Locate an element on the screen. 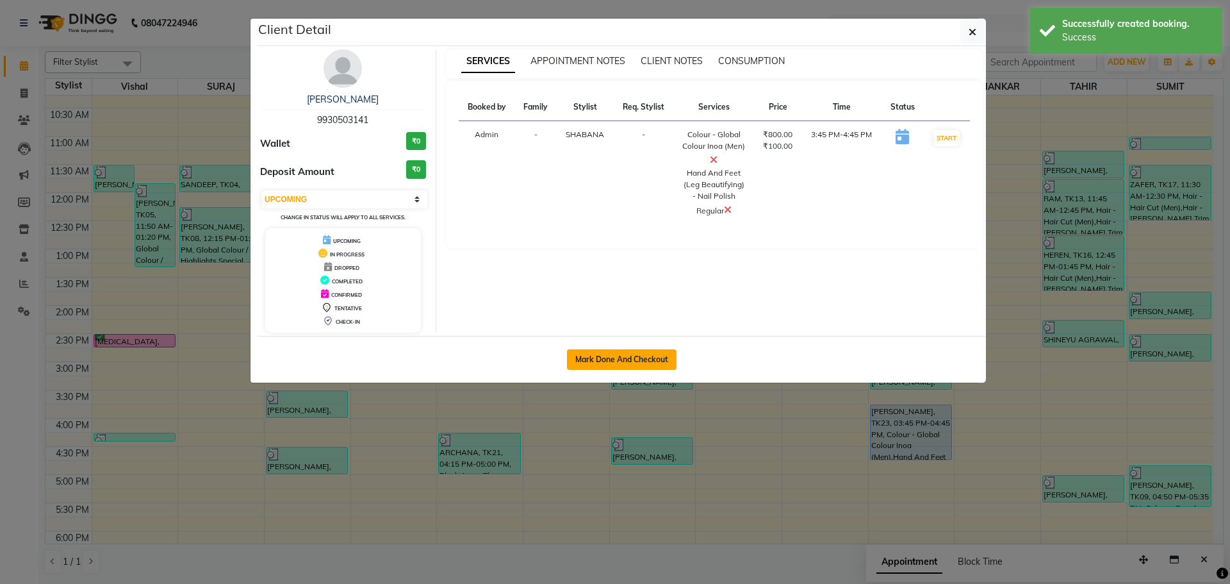 This screenshot has width=1230, height=584. span: SERVICES is located at coordinates (488, 62).